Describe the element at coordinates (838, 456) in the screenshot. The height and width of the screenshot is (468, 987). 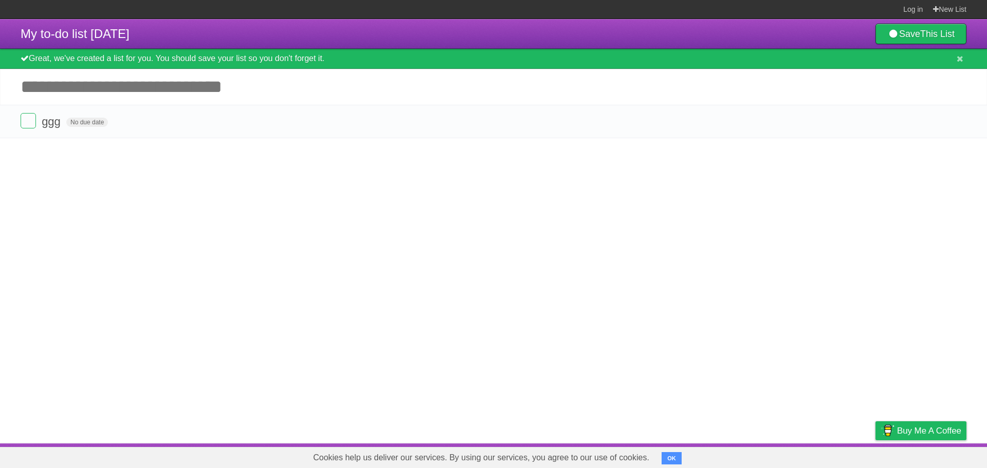
I see `a: Terms` at that location.